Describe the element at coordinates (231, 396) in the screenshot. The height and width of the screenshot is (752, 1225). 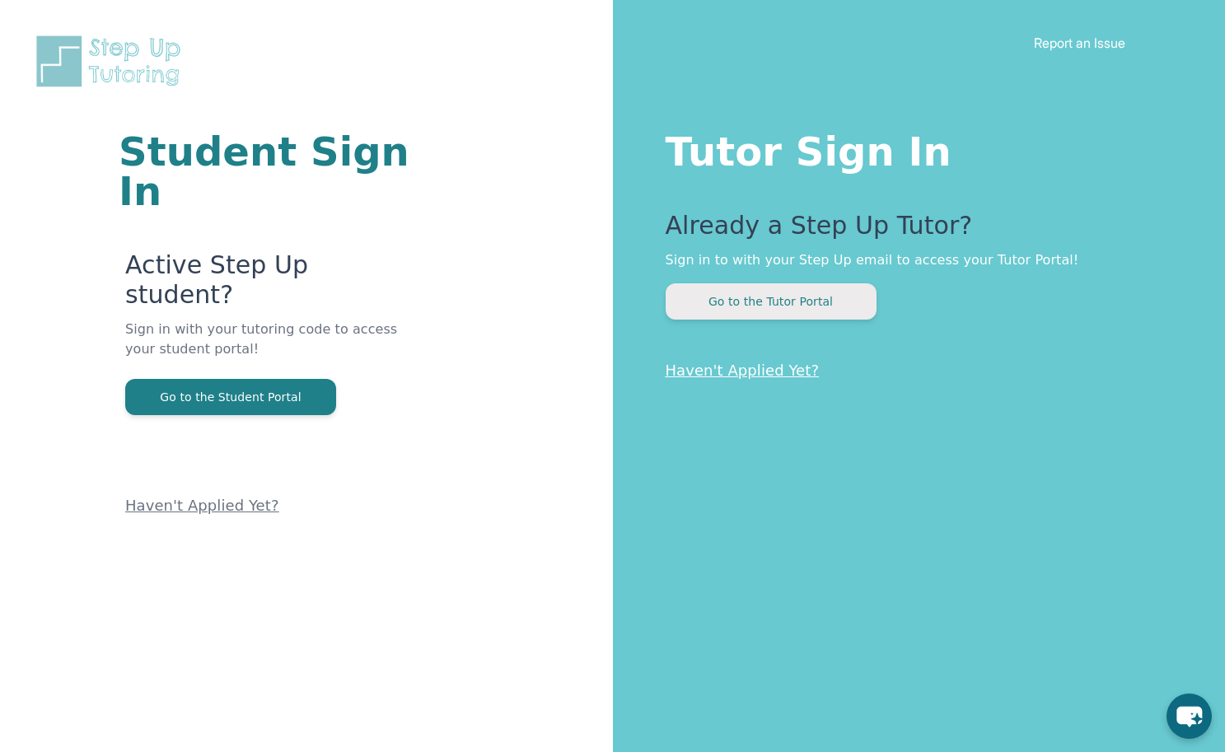
I see `a: Go to the Student Portal` at that location.